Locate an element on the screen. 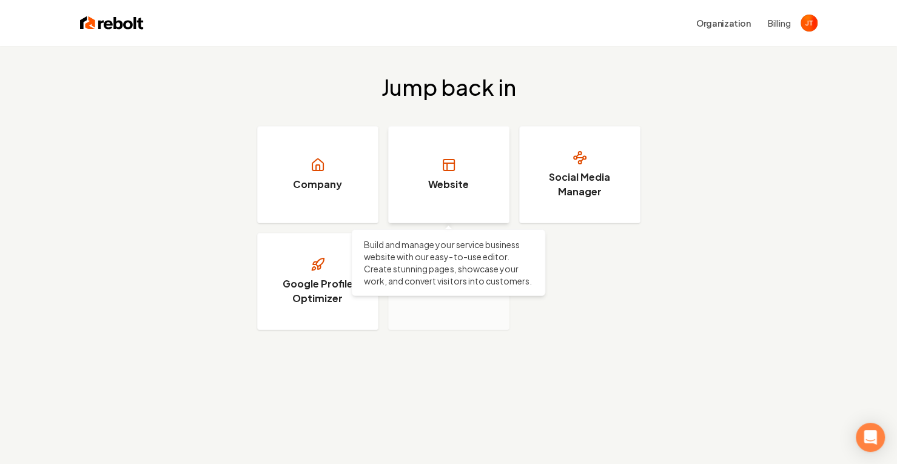 The height and width of the screenshot is (464, 897). a: Social Media Manager is located at coordinates (580, 175).